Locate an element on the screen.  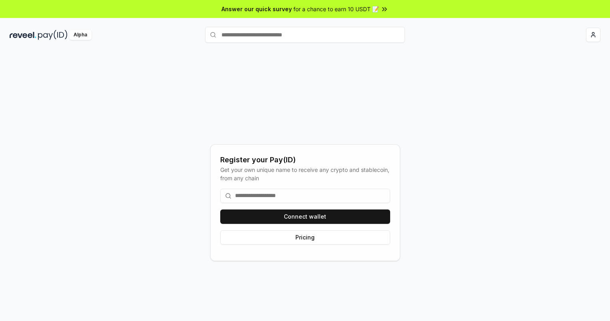
div: Get your own unique name to receive any crypto and stablecoin, from any chain is located at coordinates (305, 174).